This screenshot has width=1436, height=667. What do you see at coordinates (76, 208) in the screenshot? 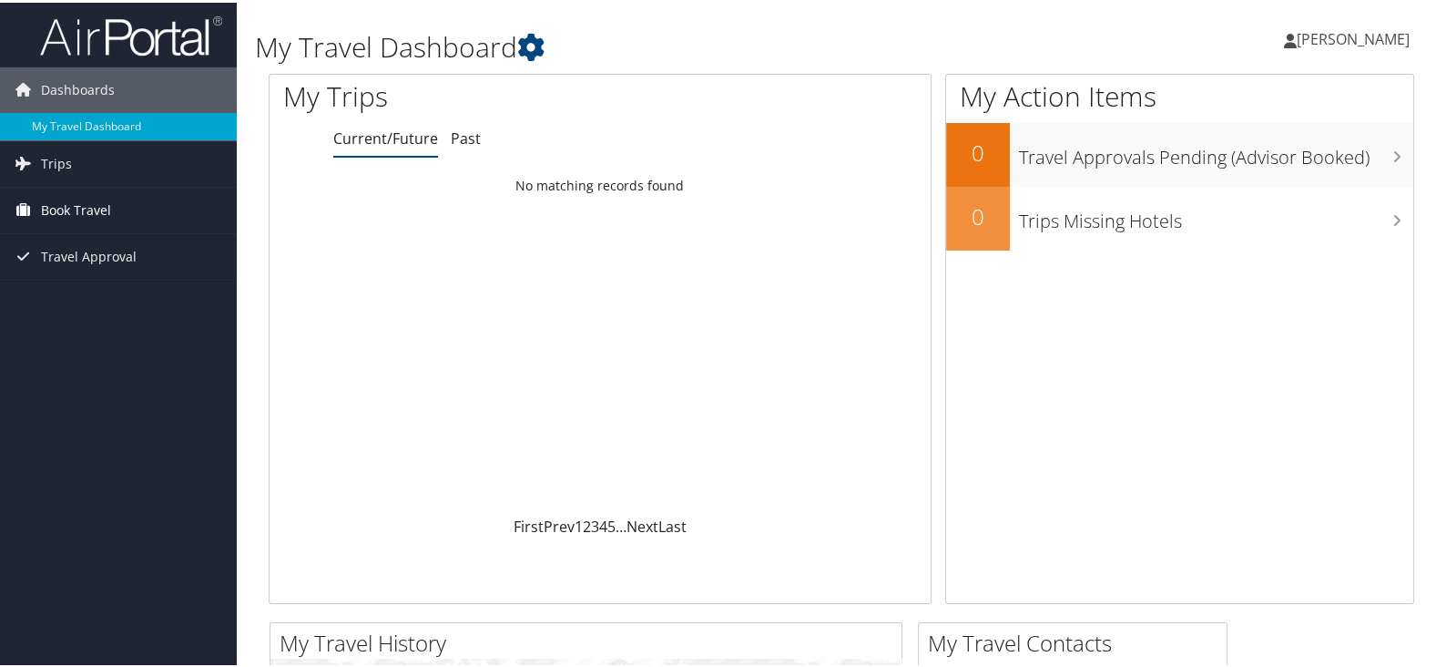
I see `span: Book Travel` at bounding box center [76, 208].